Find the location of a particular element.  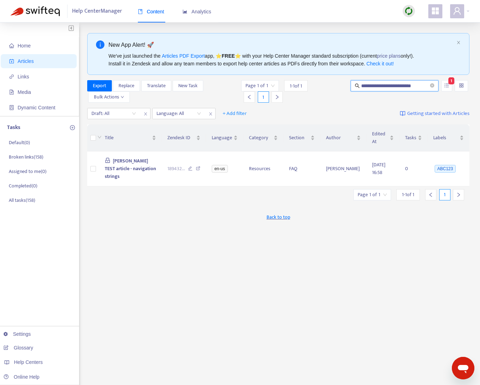

p: Default ( 0 ) is located at coordinates (19, 142).